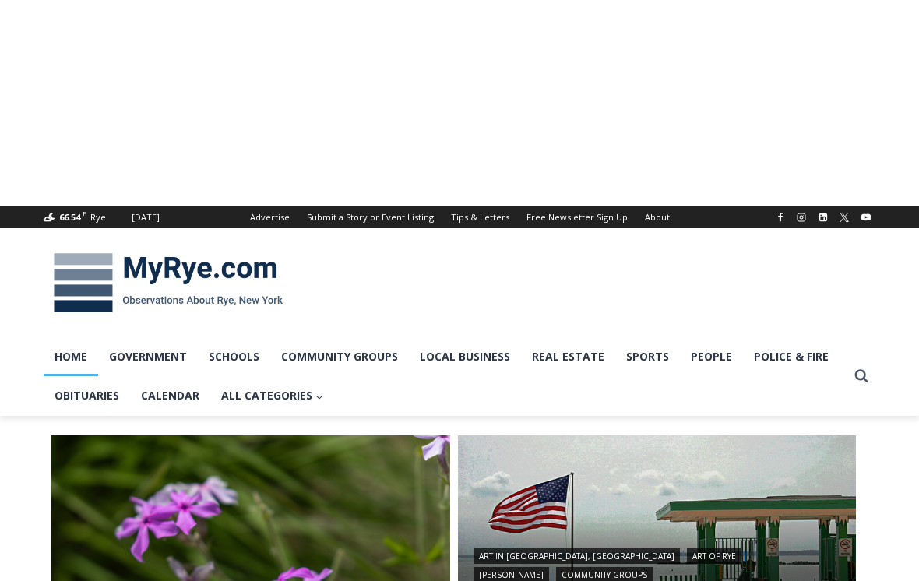 Image resolution: width=919 pixels, height=581 pixels. Describe the element at coordinates (168, 283) in the screenshot. I see `img: MyRye.com` at that location.